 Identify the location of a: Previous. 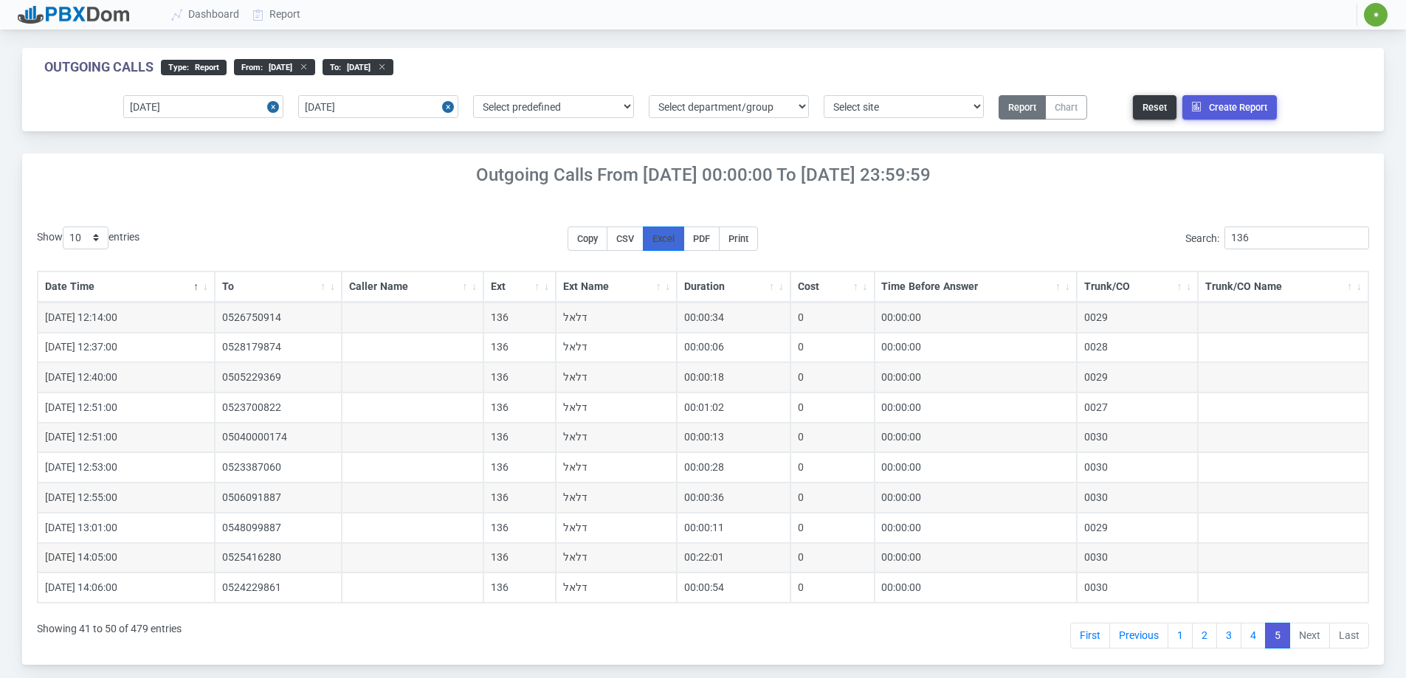
(1138, 636).